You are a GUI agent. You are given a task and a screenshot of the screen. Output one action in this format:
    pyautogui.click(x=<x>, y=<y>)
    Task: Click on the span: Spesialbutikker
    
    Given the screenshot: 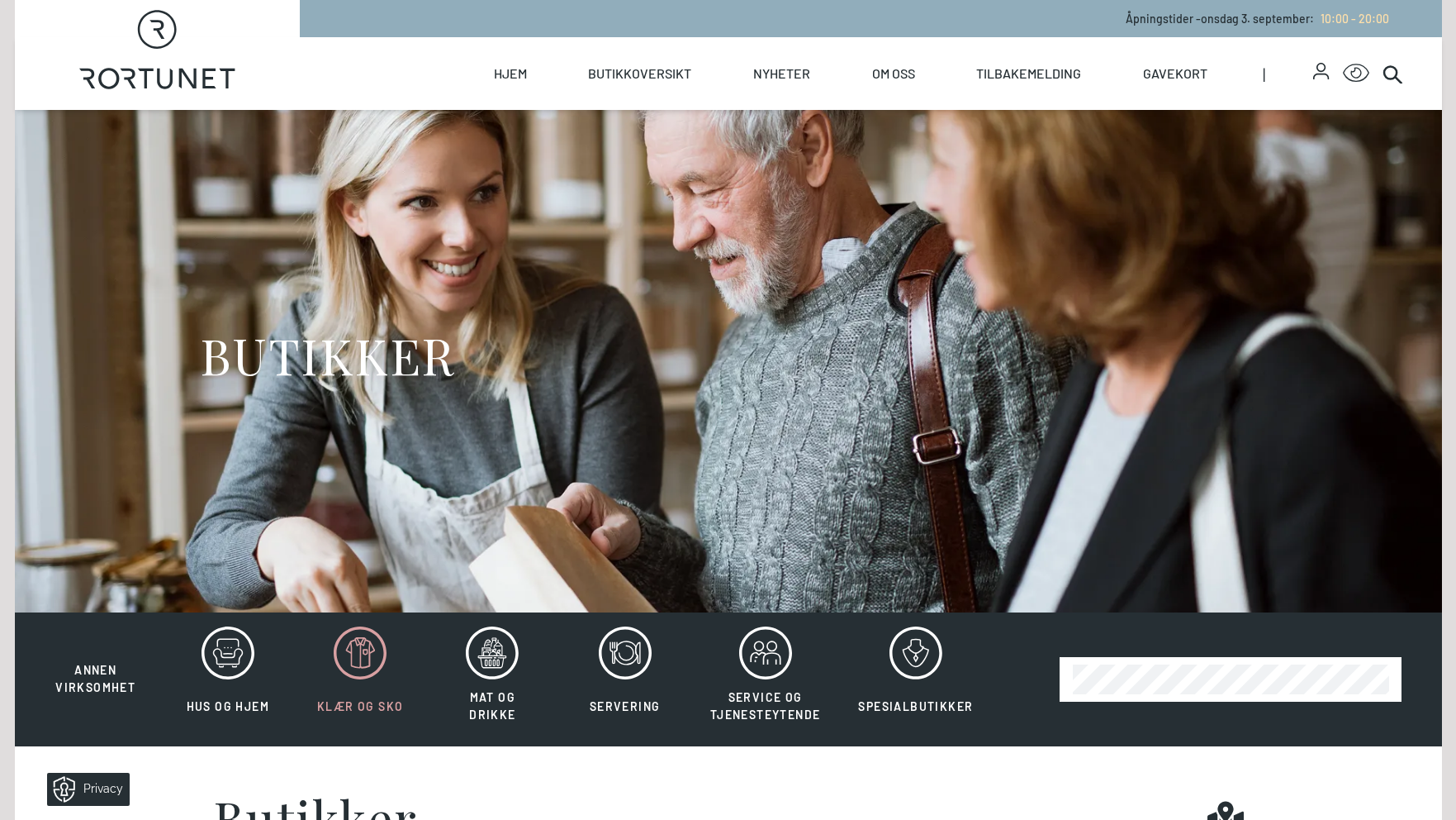 What is the action you would take?
    pyautogui.click(x=915, y=705)
    